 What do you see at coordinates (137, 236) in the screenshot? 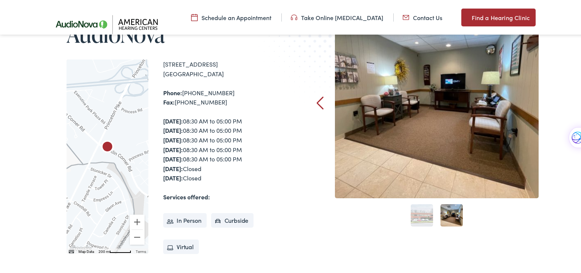
I see `button: Zoom out` at bounding box center [137, 236].